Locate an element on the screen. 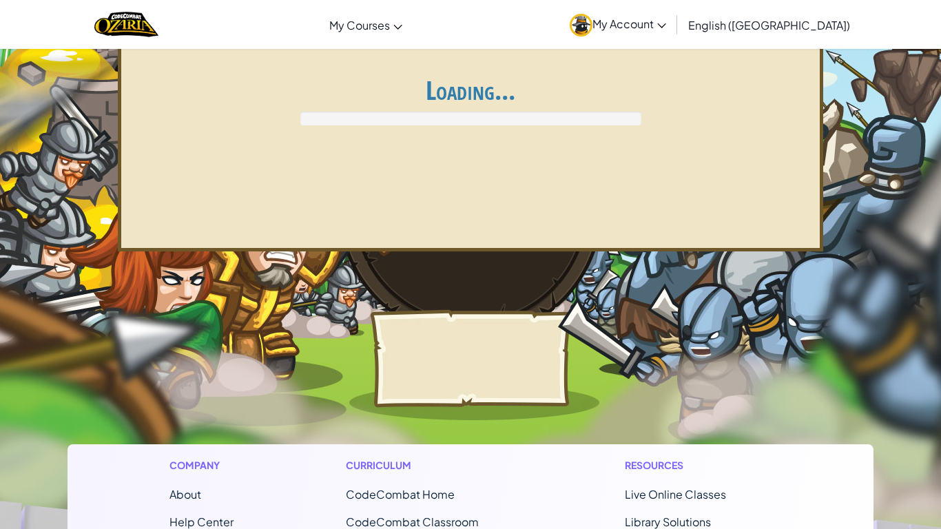 This screenshot has height=529, width=941. a: Ozaria by CodeCombat logo is located at coordinates (126, 24).